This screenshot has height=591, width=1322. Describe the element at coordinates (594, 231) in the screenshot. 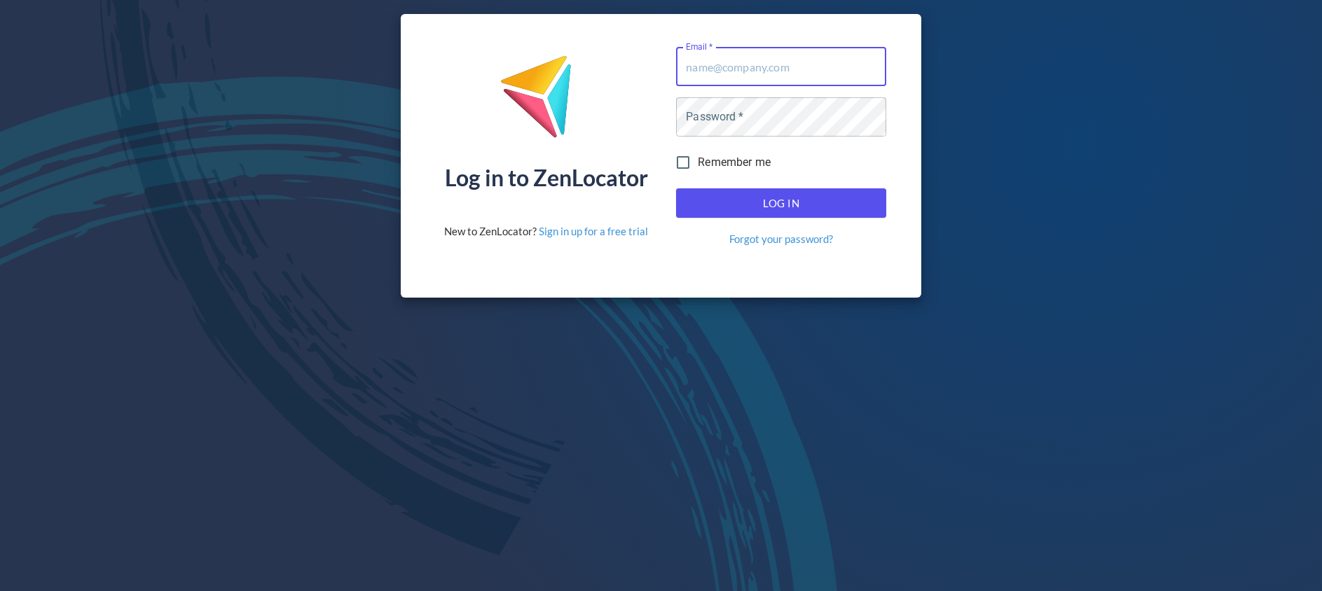

I see `a: Sign in up for a free trial` at that location.